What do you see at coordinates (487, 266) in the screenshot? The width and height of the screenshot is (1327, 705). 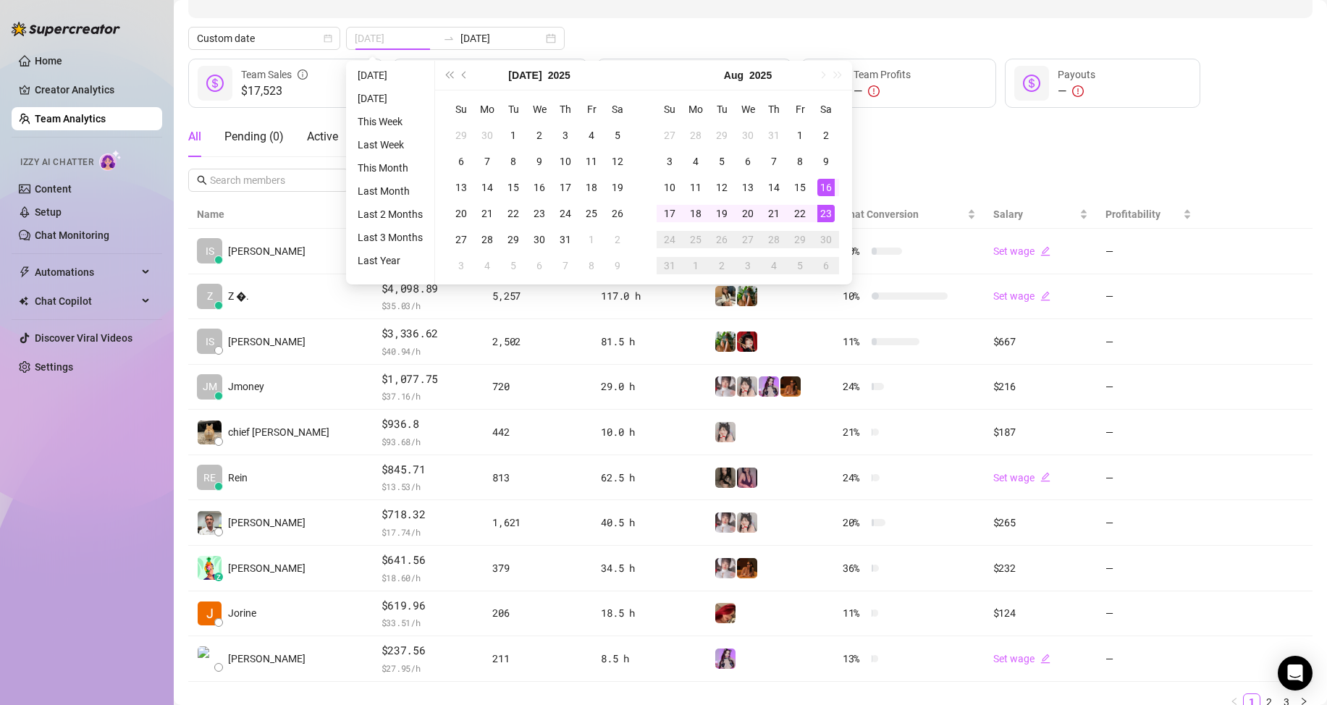 I see `td: 2025-08-04` at bounding box center [487, 266].